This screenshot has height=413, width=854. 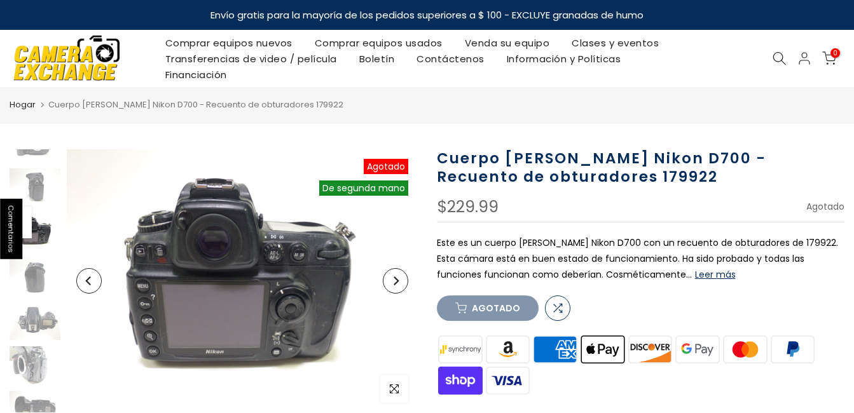 I want to click on button: Leer más, so click(x=715, y=275).